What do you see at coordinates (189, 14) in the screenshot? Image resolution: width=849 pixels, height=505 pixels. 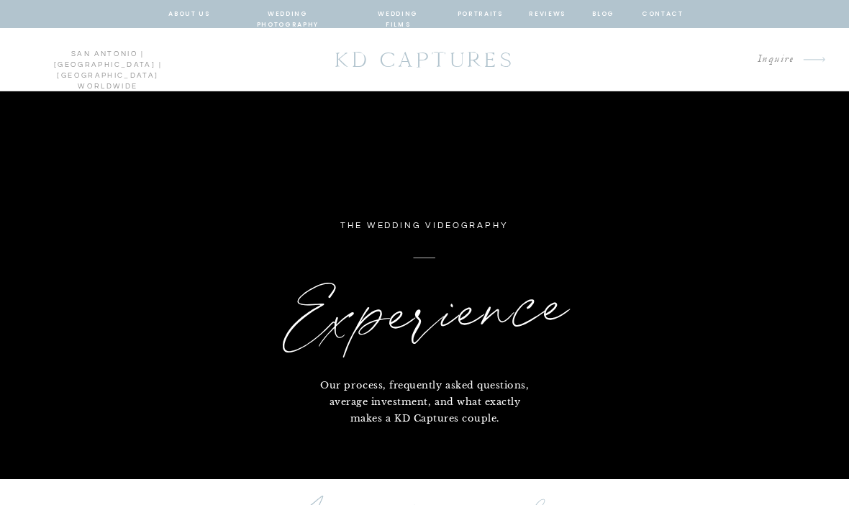 I see `a: about us` at bounding box center [189, 14].